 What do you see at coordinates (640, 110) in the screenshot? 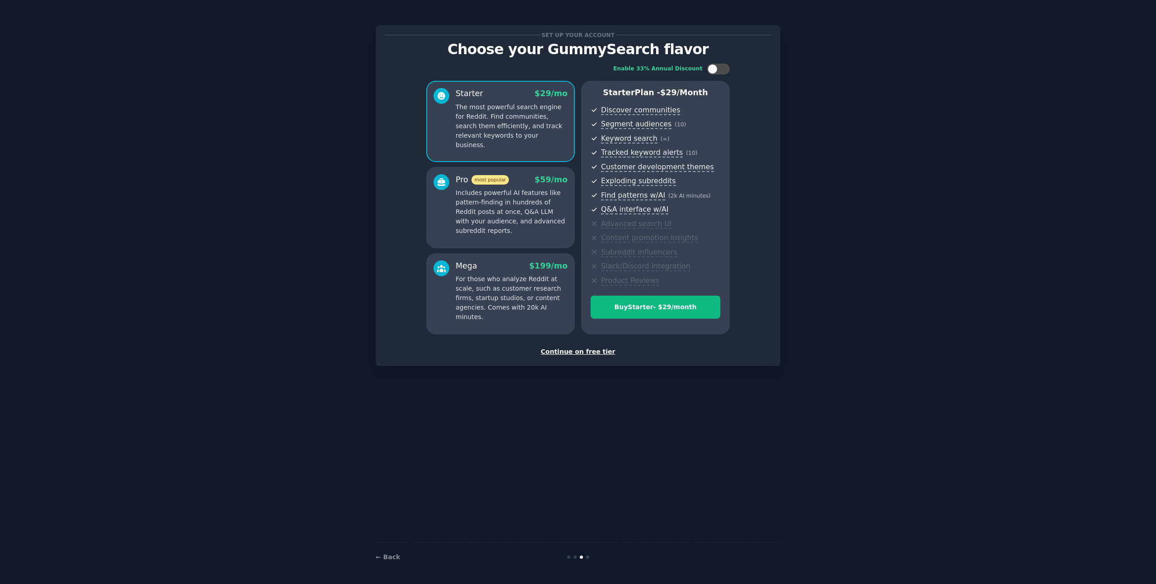
I see `span: Discover communities` at bounding box center [640, 110].